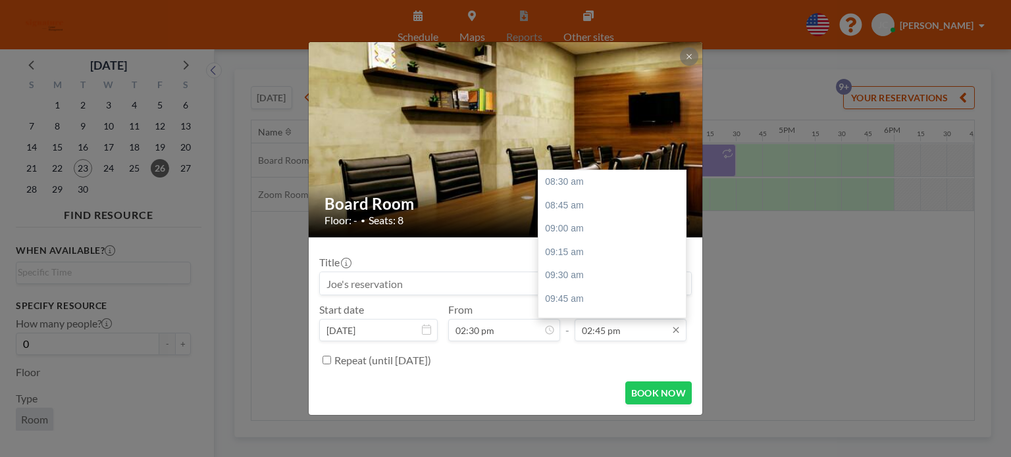 The height and width of the screenshot is (457, 1011). What do you see at coordinates (615, 206) in the screenshot?
I see `div: 08:45 am` at bounding box center [615, 206].